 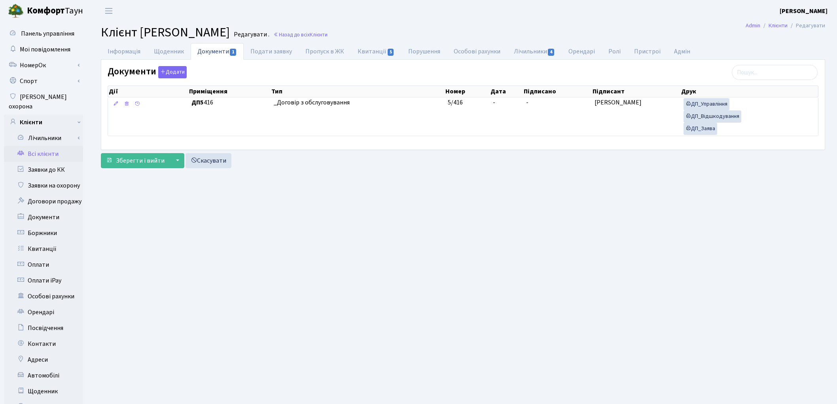 What do you see at coordinates (208, 161) in the screenshot?
I see `a: Скасувати` at bounding box center [208, 161].